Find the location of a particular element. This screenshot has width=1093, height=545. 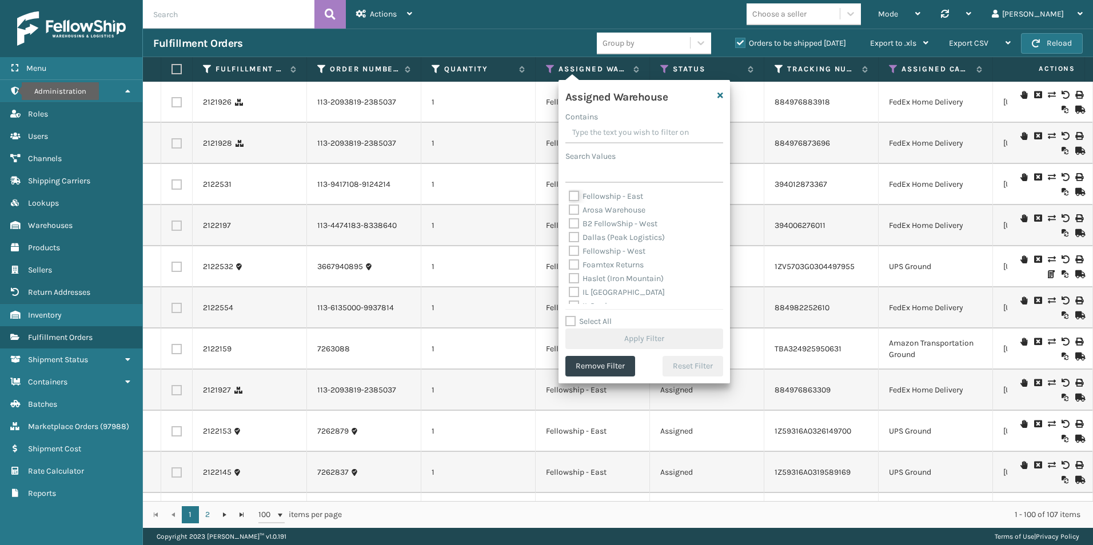

a: 113-6135000-9937814 is located at coordinates (355, 308).